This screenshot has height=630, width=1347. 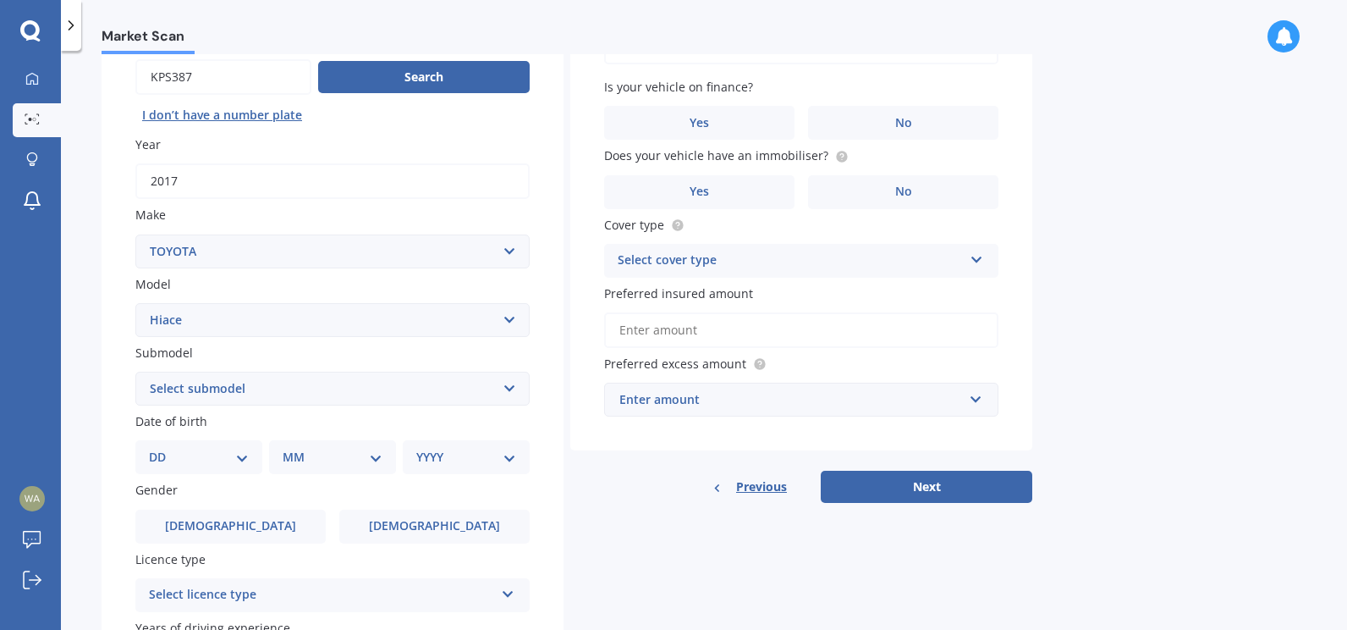 I want to click on span: Licence type, so click(x=170, y=559).